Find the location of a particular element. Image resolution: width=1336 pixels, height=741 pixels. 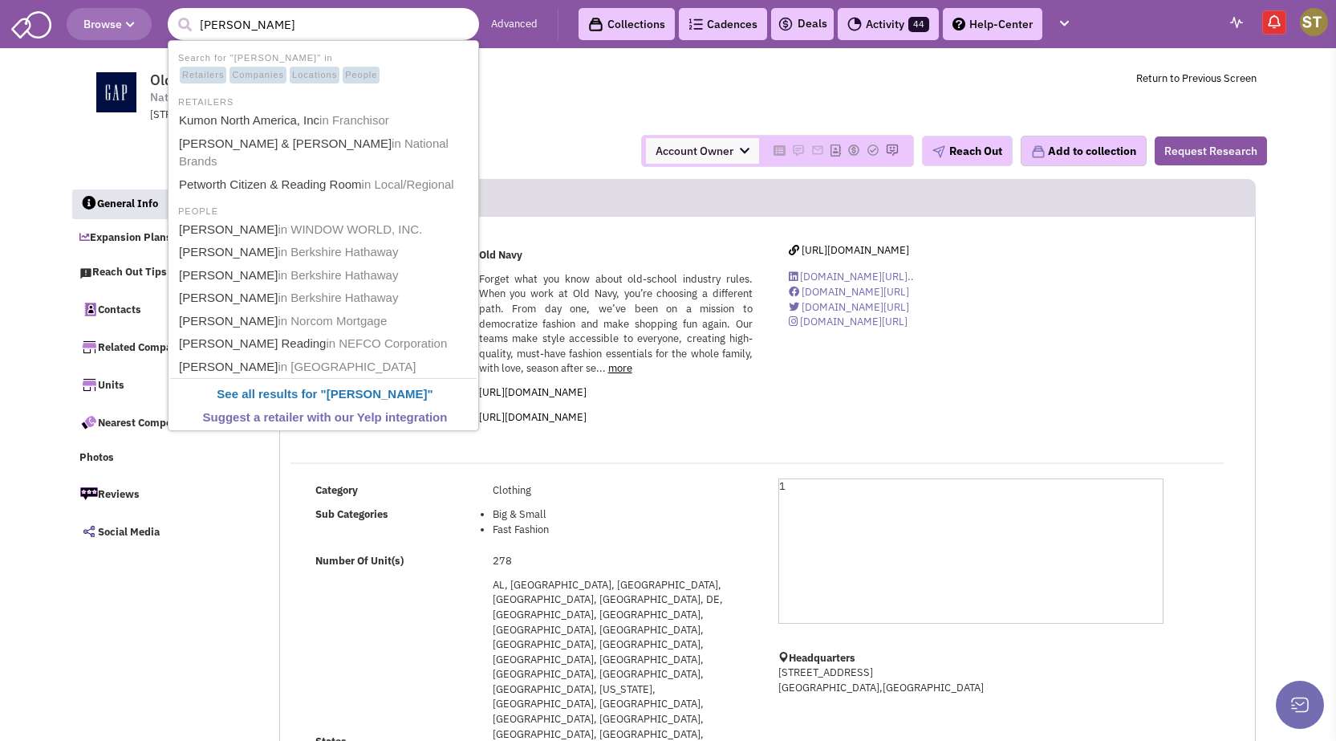

img: icon-deals.svg is located at coordinates (786, 24).